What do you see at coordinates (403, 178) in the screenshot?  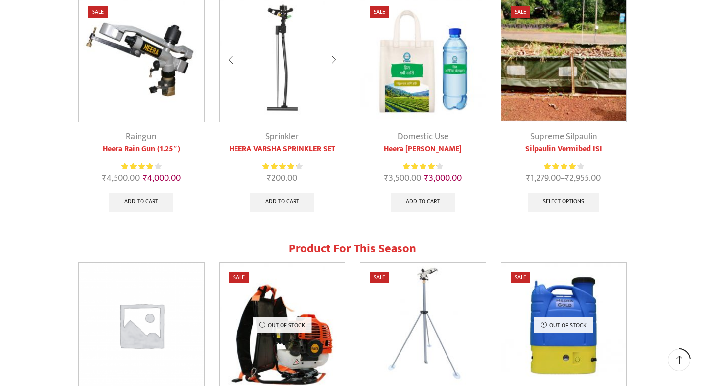 I see `bdi: 3,500.00` at bounding box center [403, 178].